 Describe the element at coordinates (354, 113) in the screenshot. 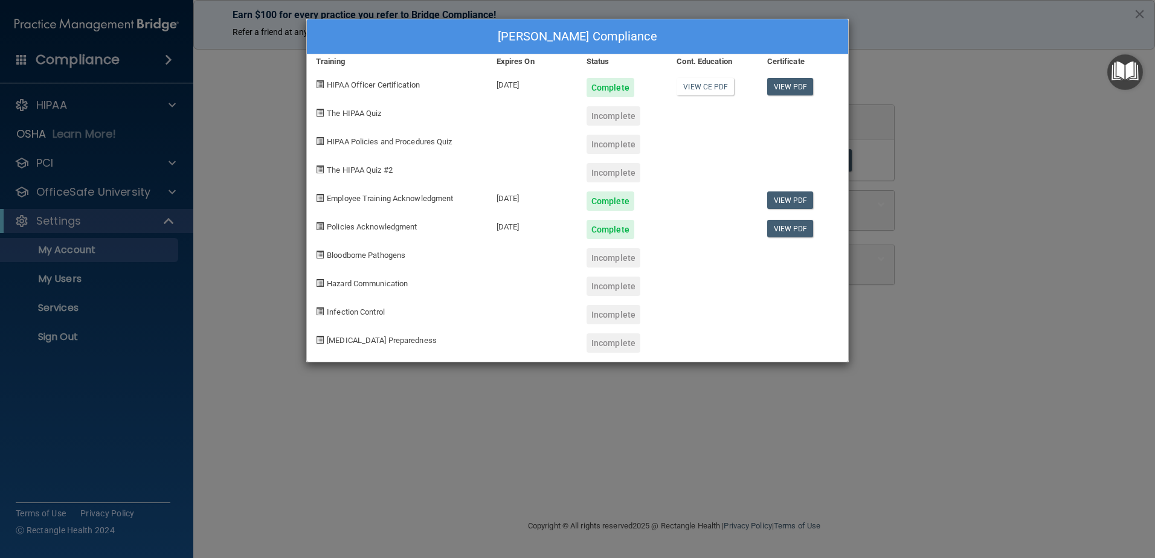

I see `span: The HIPAA Quiz` at that location.